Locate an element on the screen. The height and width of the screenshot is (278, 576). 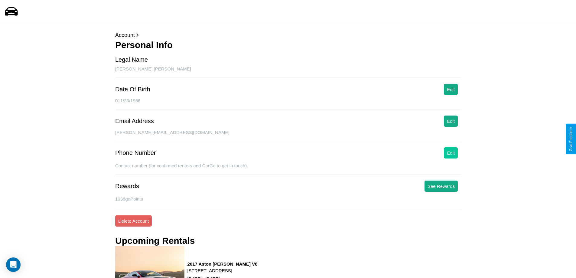
p: 1036 goPoints is located at coordinates (288, 199).